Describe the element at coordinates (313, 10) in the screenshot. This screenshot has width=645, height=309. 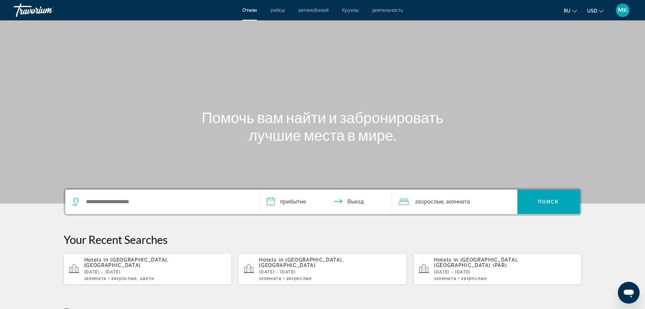
I see `span: автомобилей` at that location.